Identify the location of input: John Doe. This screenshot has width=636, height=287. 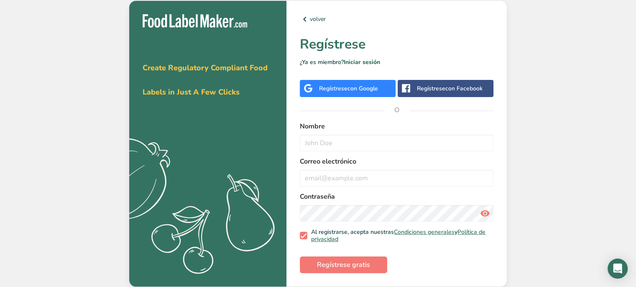
(396, 143).